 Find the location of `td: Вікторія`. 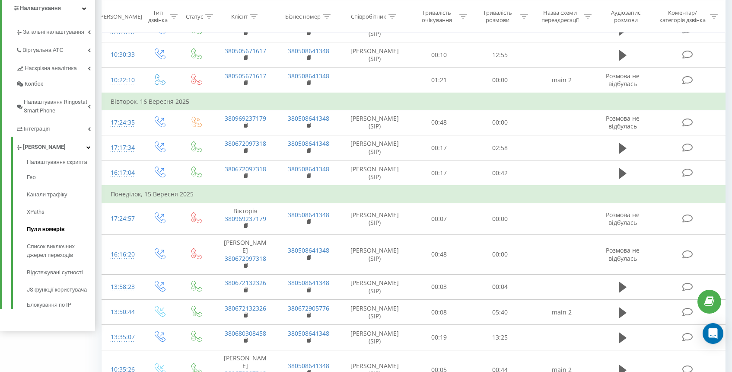

td: Вікторія is located at coordinates (246, 219).